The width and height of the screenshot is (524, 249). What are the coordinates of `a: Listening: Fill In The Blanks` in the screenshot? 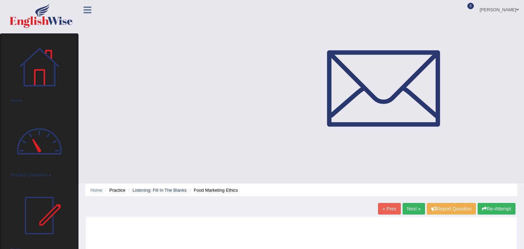 It's located at (159, 190).